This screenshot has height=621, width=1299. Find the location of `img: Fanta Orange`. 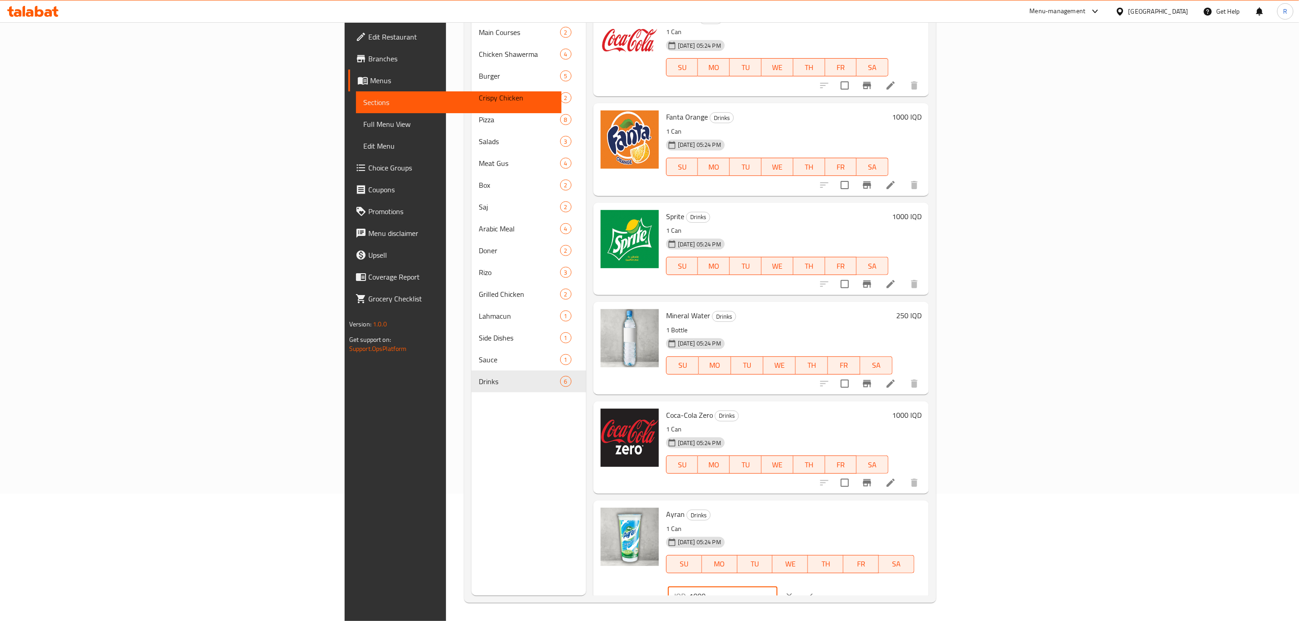

img: Fanta Orange is located at coordinates (630, 140).